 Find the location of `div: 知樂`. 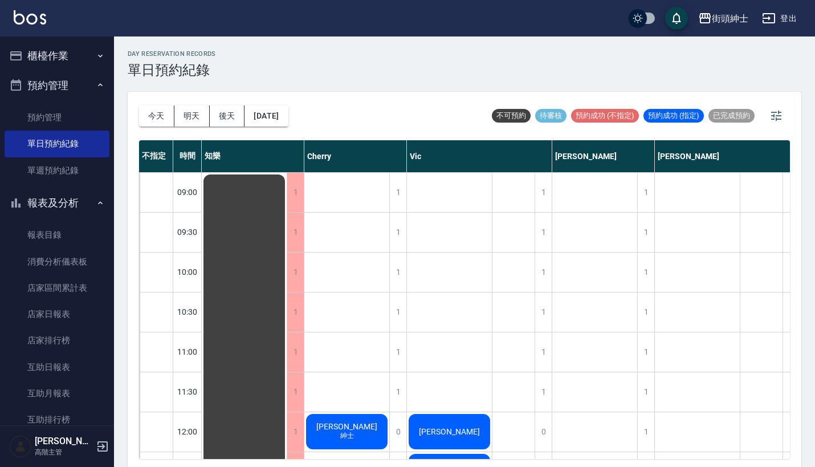

div: 知樂 is located at coordinates (253, 156).